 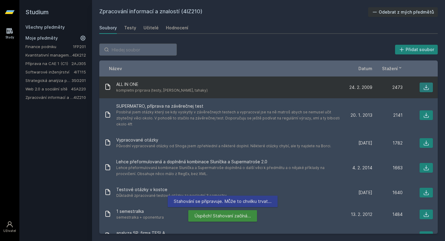 What do you see at coordinates (387, 215) in the screenshot?
I see `div: 1484` at bounding box center [387, 215].